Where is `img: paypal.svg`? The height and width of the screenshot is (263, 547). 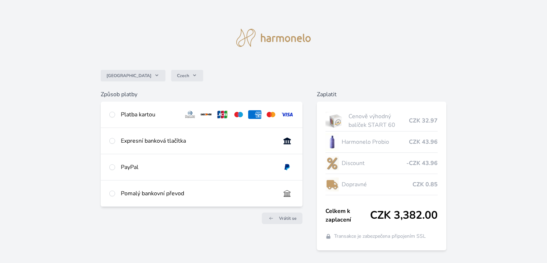
img: paypal.svg is located at coordinates (287, 167).